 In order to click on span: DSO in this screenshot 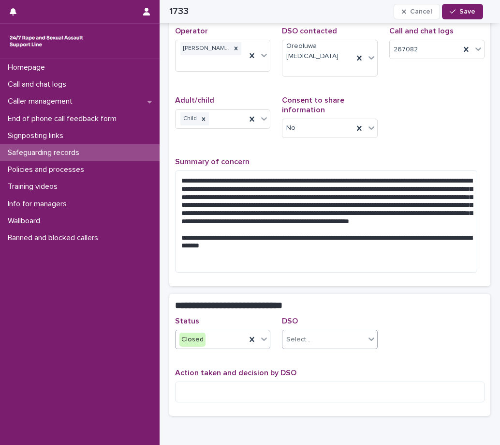, I will do `click(290, 321)`.